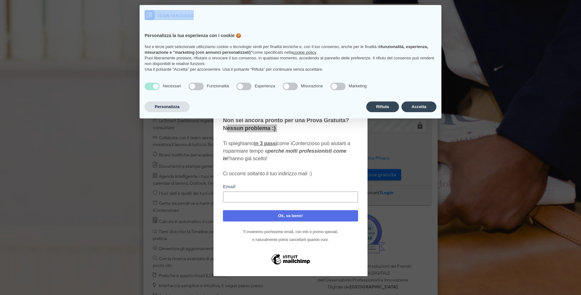 This screenshot has height=295, width=581. Describe the element at coordinates (383, 107) in the screenshot. I see `button: Rifiuta` at that location.